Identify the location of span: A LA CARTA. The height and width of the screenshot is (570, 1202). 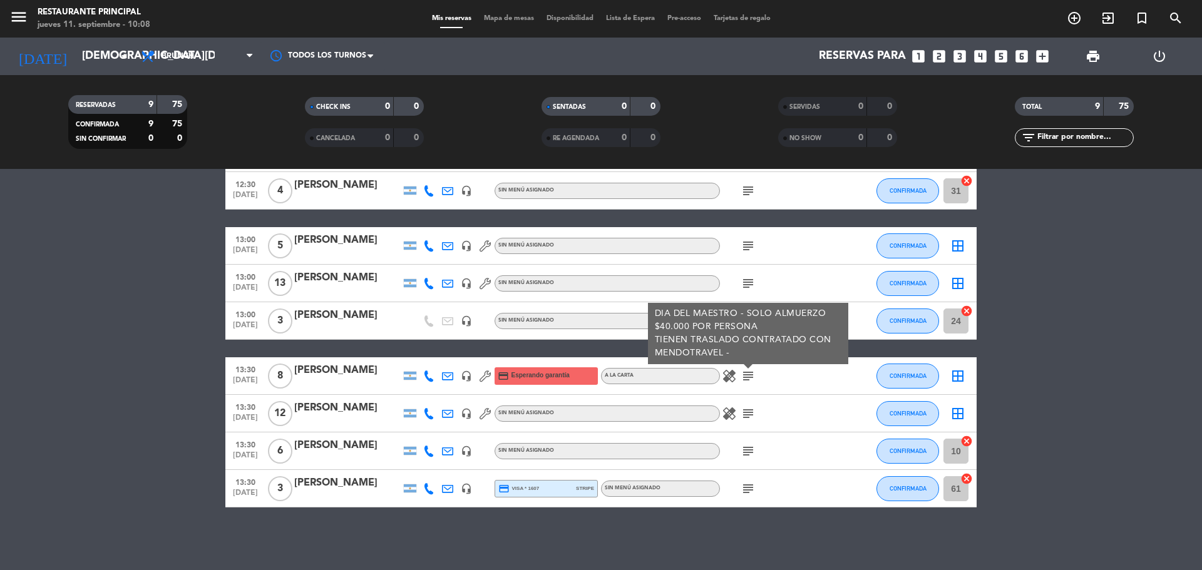
(619, 376).